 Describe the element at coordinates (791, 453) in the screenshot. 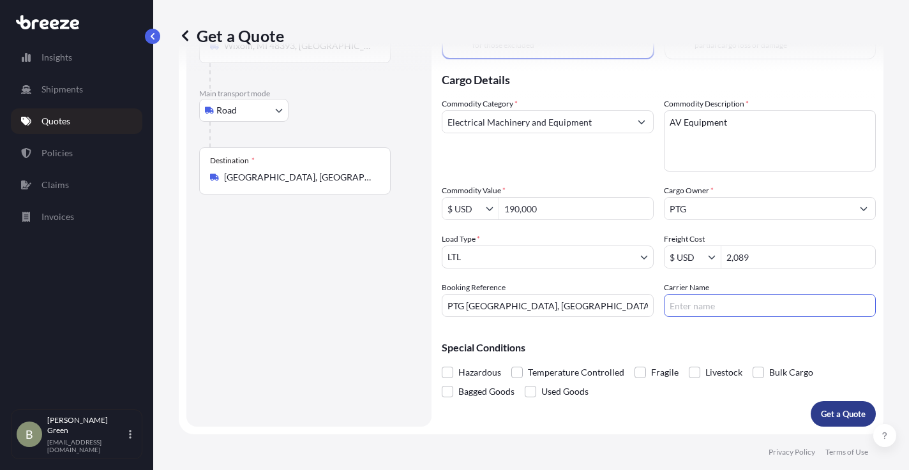

I see `a: Privacy Policy` at that location.